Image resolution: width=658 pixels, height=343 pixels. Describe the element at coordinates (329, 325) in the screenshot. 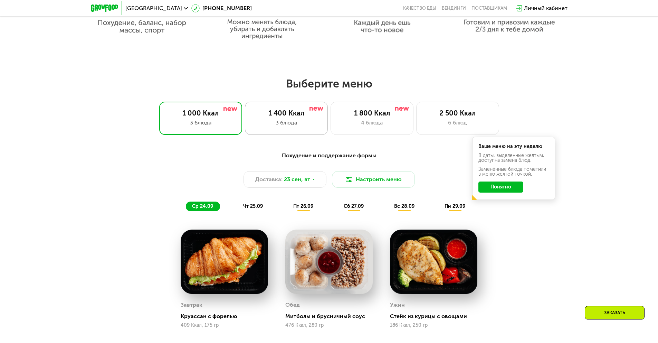

I see `div: 476 Ккал, 280 гр` at that location.